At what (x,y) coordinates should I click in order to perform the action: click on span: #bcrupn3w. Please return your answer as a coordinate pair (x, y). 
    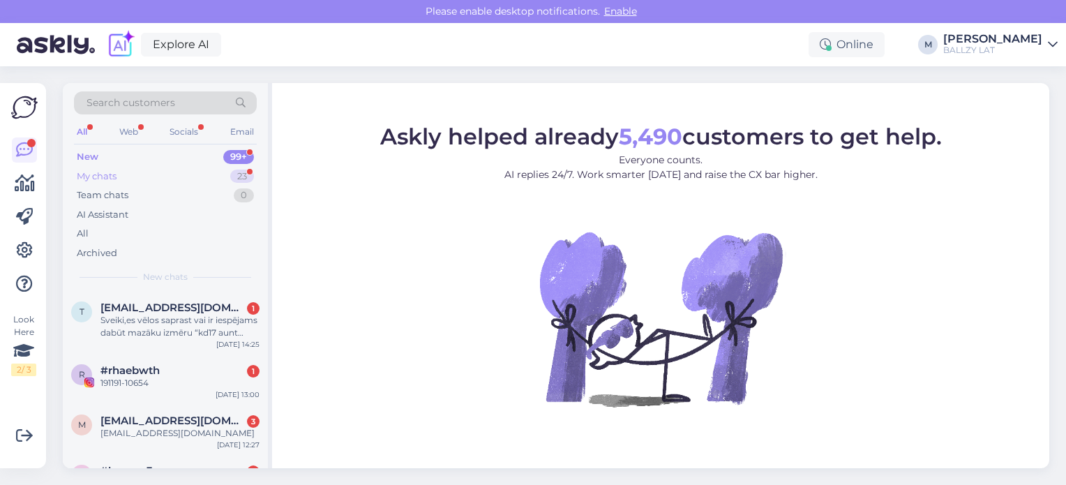
    Looking at the image, I should click on (131, 471).